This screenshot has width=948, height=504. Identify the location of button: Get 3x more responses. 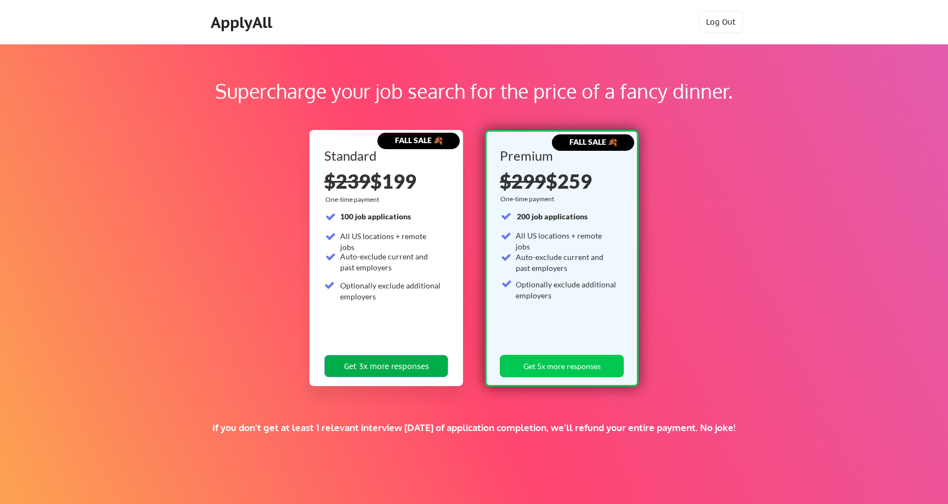
(386, 366).